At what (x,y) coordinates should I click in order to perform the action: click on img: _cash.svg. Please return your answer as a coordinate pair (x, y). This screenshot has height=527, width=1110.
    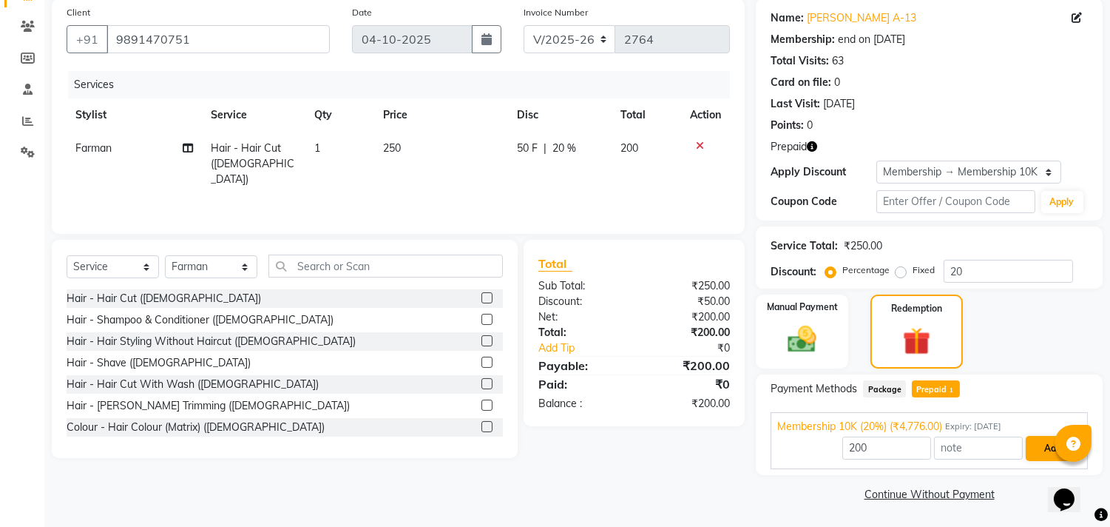
    Looking at the image, I should click on (802, 339).